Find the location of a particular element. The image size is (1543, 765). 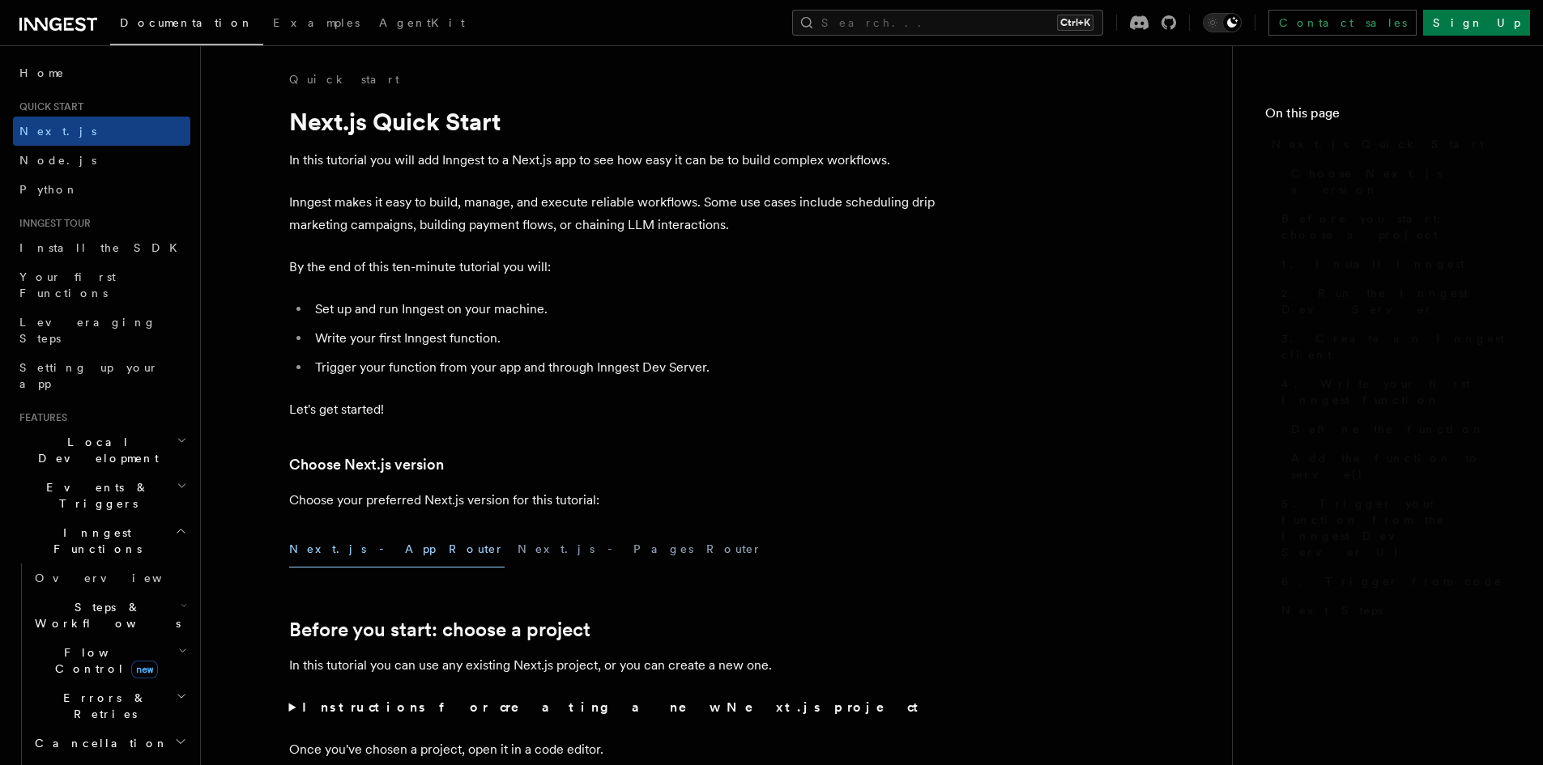

span: Overview is located at coordinates (118, 578).